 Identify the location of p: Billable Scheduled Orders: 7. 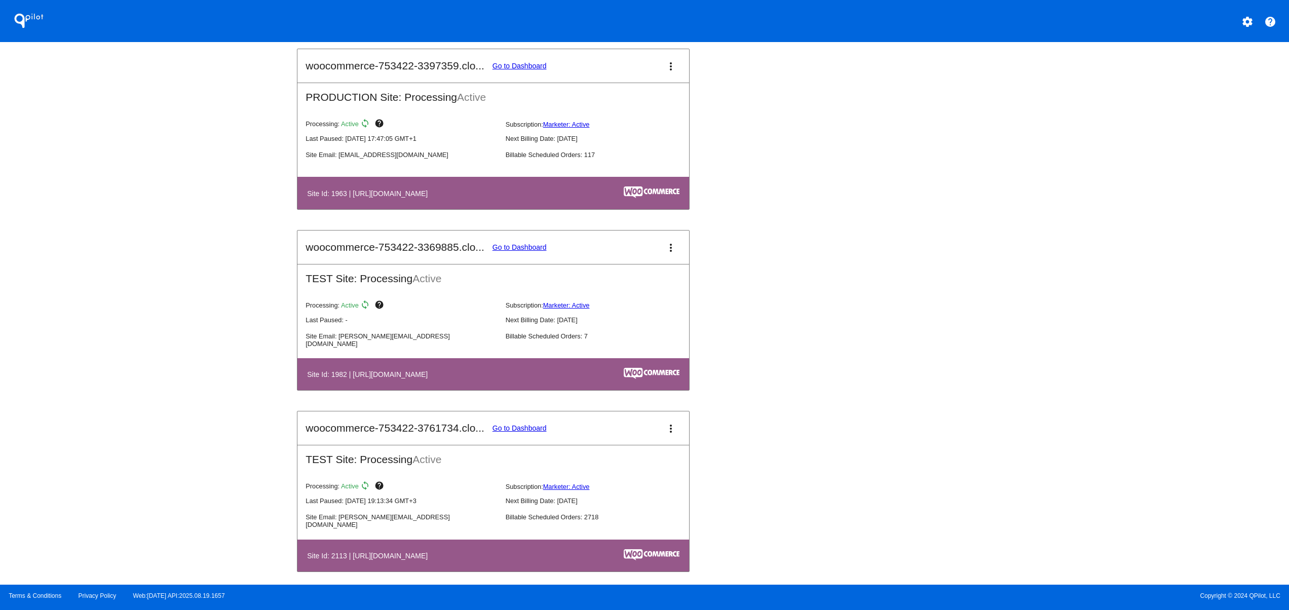
(601, 336).